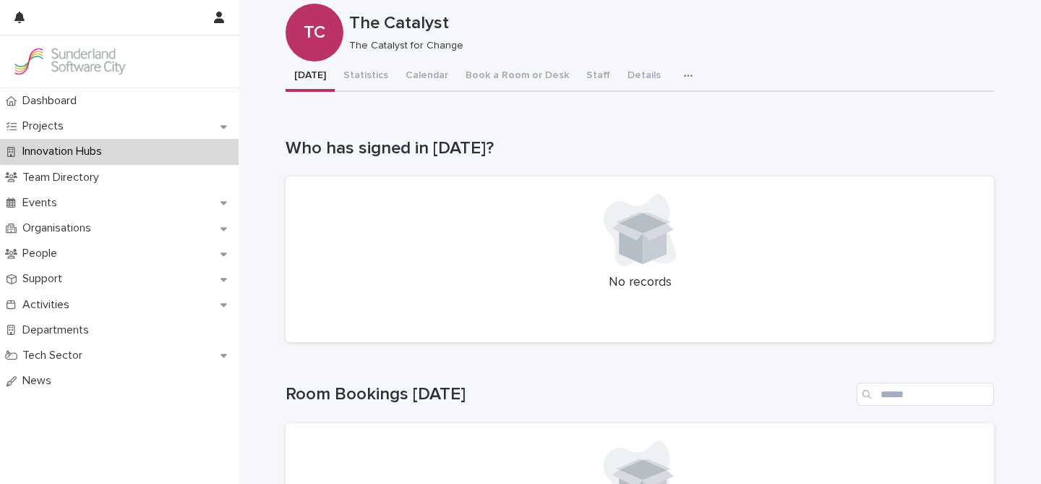 The width and height of the screenshot is (1041, 484). What do you see at coordinates (45, 278) in the screenshot?
I see `p: Support` at bounding box center [45, 278].